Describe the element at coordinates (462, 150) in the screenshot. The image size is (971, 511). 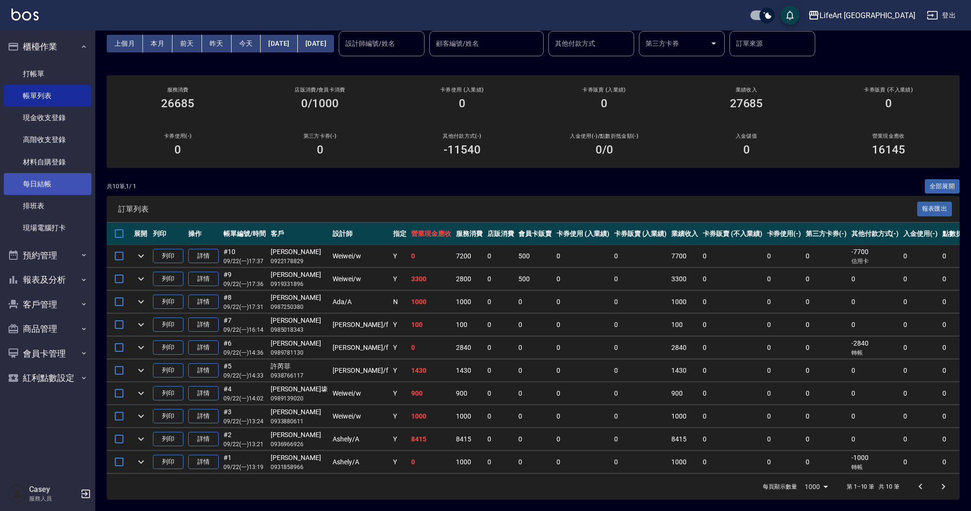
I see `h3: -11540` at that location.